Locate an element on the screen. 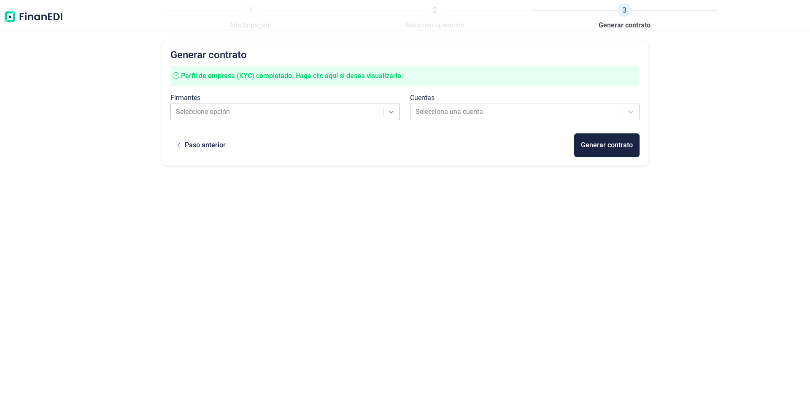 Image resolution: width=810 pixels, height=409 pixels. a: 3Generar contrato is located at coordinates (625, 17).